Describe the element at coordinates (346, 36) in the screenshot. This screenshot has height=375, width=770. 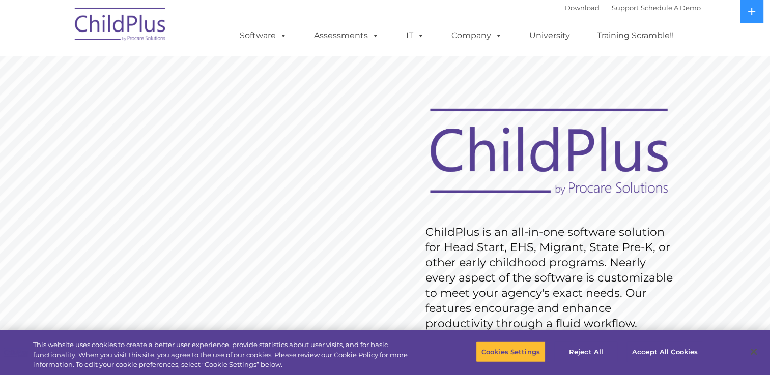
I see `a: Assessments` at that location.